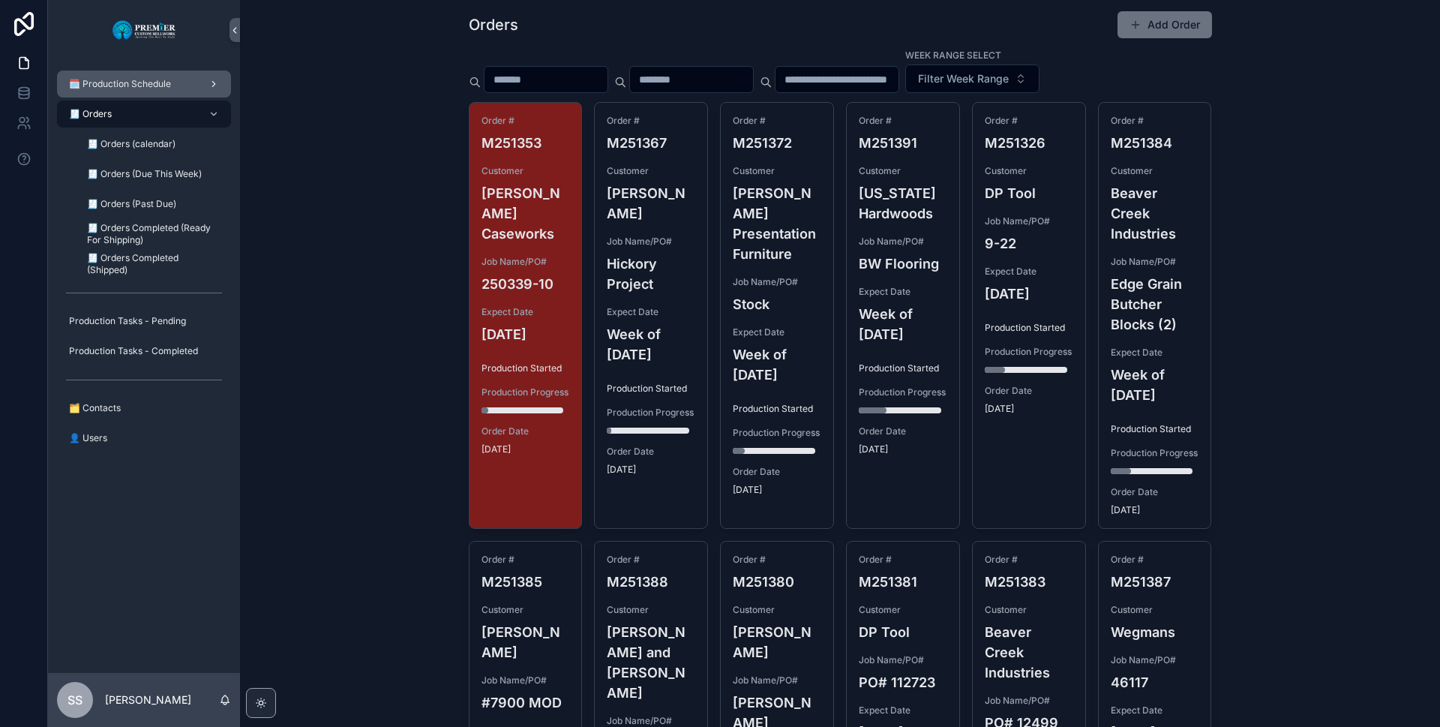  I want to click on a: 🧾 Orders (Past Due), so click(153, 204).